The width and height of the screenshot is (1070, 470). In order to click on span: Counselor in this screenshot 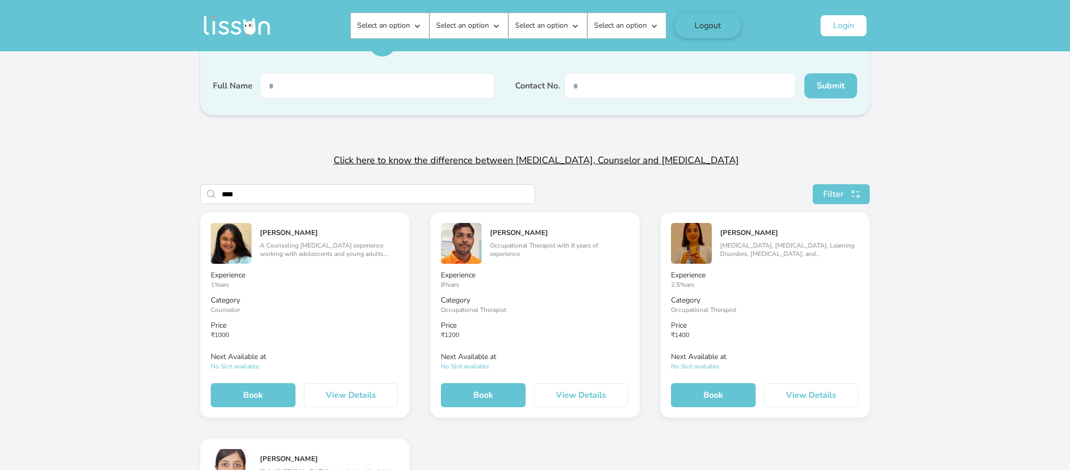, I will do `click(225, 310)`.